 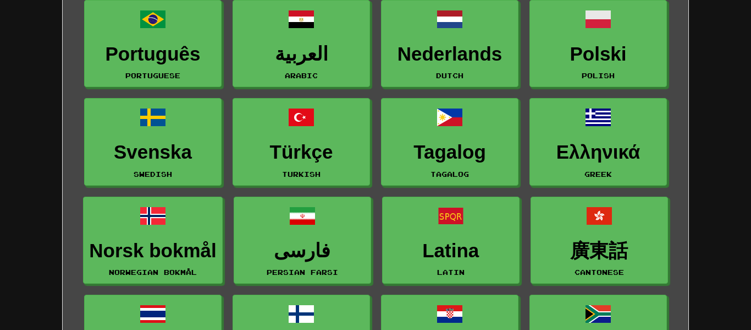 What do you see at coordinates (153, 272) in the screenshot?
I see `small: Norwegian Bokmål` at bounding box center [153, 272].